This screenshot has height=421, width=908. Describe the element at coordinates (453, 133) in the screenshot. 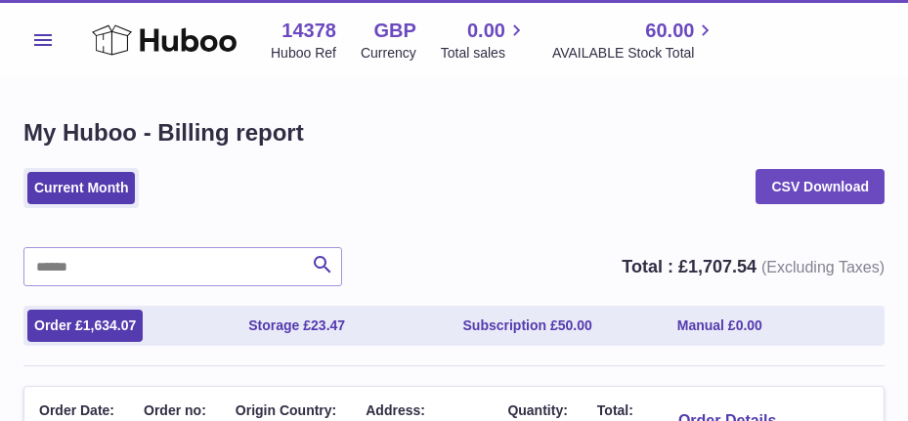

I see `h1: My Huboo - Billing report` at that location.